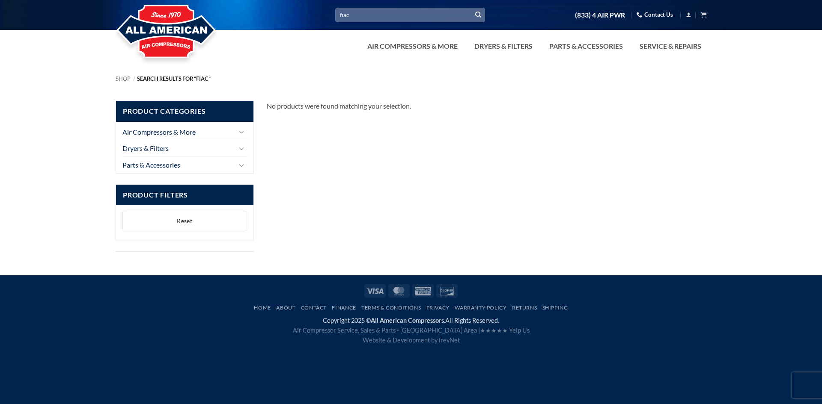  I want to click on a: (833) 4 AIR PWR, so click(599, 15).